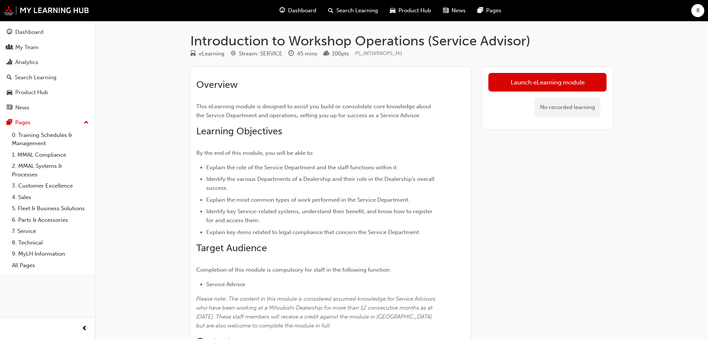 This screenshot has height=339, width=708. Describe the element at coordinates (50, 185) in the screenshot. I see `a: 3. Customer Excellence` at that location.